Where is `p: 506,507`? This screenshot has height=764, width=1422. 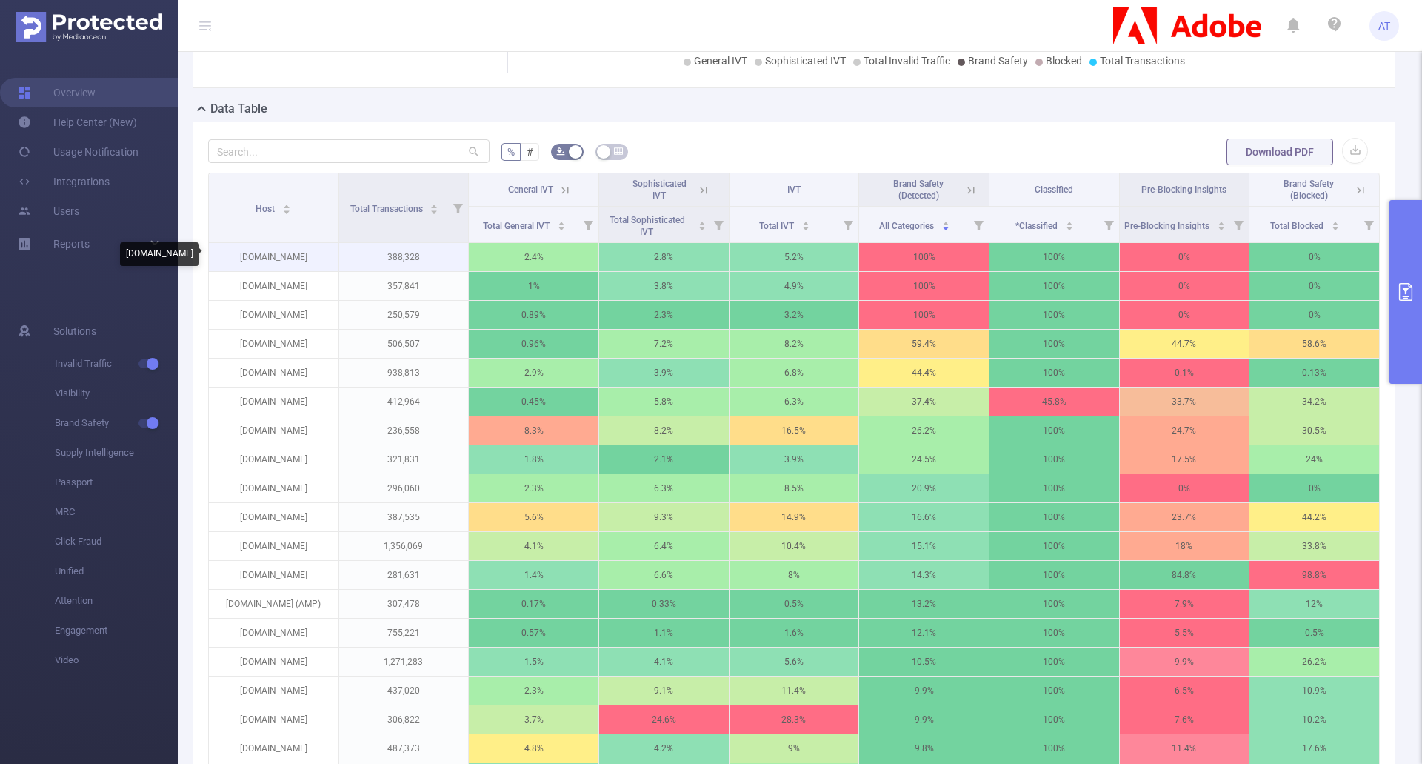
p: 506,507 is located at coordinates (404, 344).